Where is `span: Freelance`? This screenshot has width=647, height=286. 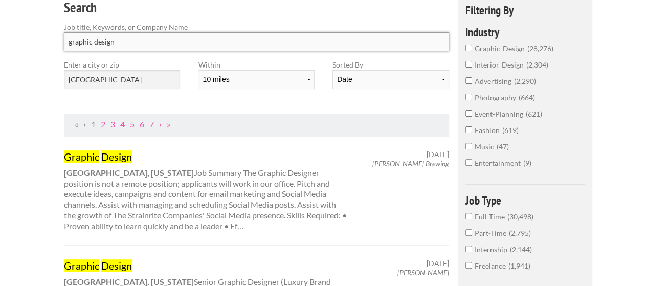
span: Freelance is located at coordinates (491, 265).